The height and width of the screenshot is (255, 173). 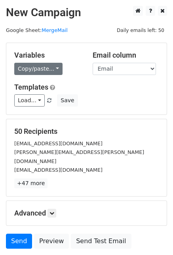 I want to click on span: Daily emails left: 50, so click(x=140, y=30).